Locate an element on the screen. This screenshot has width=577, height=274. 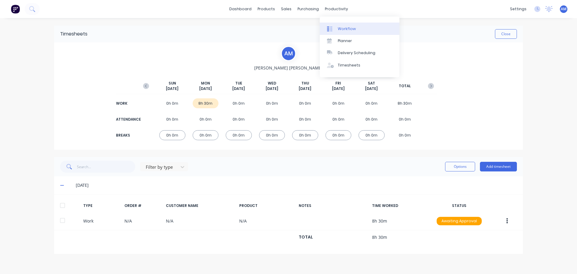
span: TOTAL is located at coordinates (405, 86).